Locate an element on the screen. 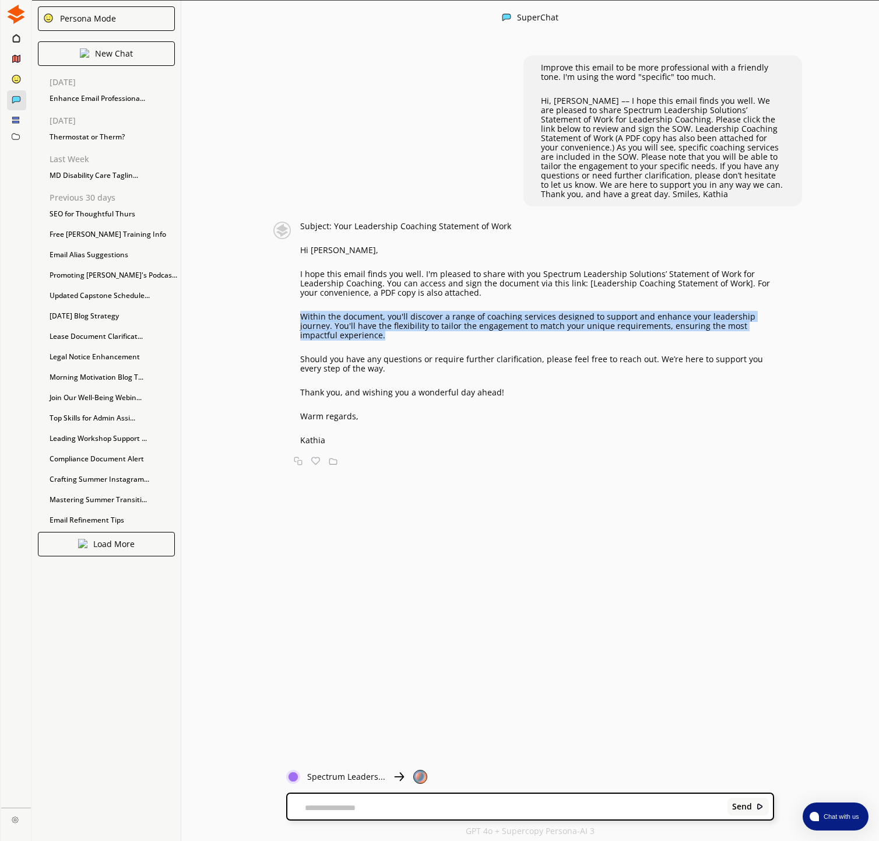 Image resolution: width=879 pixels, height=841 pixels. div: MD Disability Care Taglin... is located at coordinates (112, 175).